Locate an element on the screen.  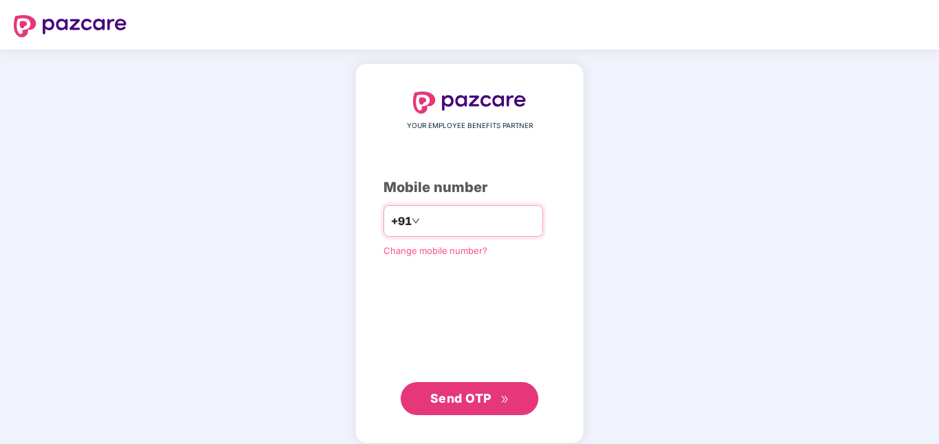
span: Change mobile number? is located at coordinates (435, 251).